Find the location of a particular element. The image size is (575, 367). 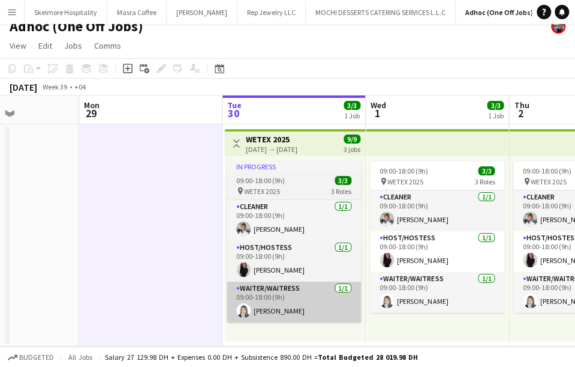

button: Rep Jewelry LLC is located at coordinates (272, 12).